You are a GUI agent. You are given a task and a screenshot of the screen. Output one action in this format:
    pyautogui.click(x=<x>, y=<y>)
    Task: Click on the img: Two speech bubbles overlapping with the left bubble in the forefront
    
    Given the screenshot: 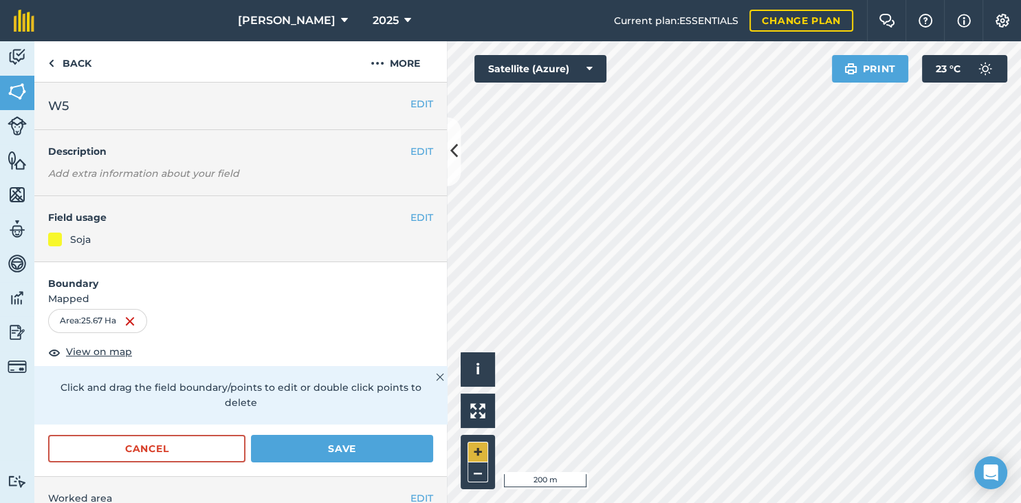 What is the action you would take?
    pyautogui.click(x=887, y=21)
    